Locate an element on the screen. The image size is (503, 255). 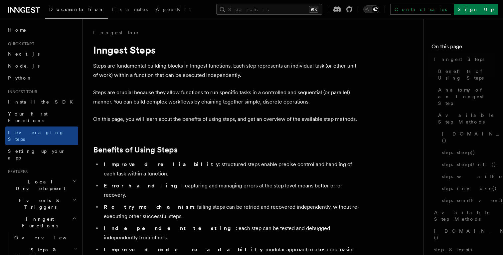
span: Home is located at coordinates (17, 30).